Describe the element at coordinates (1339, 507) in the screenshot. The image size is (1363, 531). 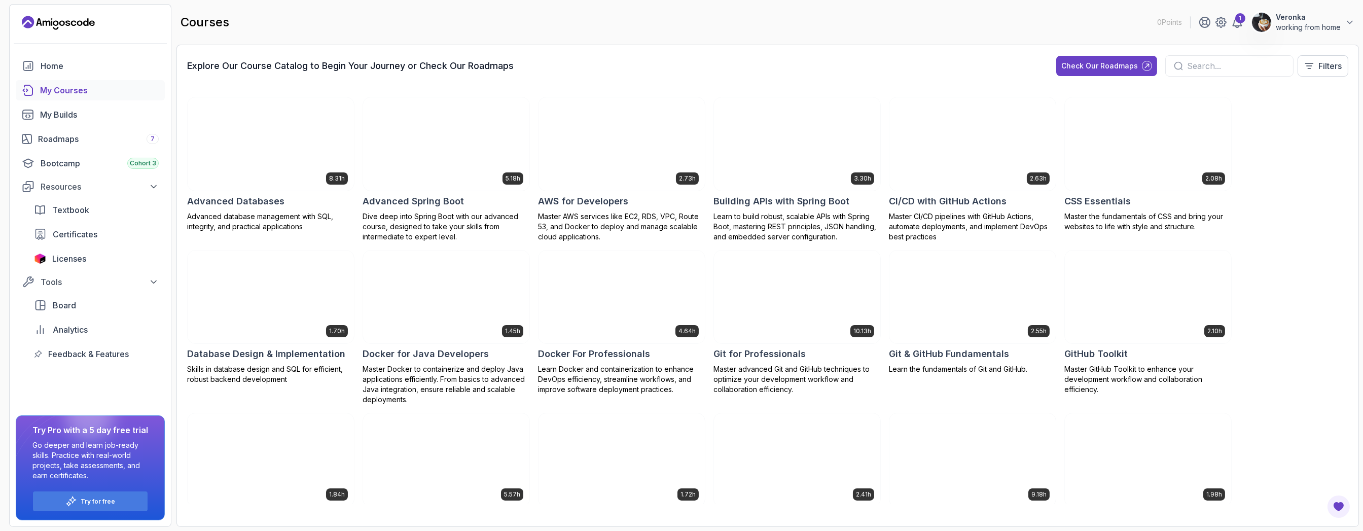
I see `button: Open Feedback Button` at that location.